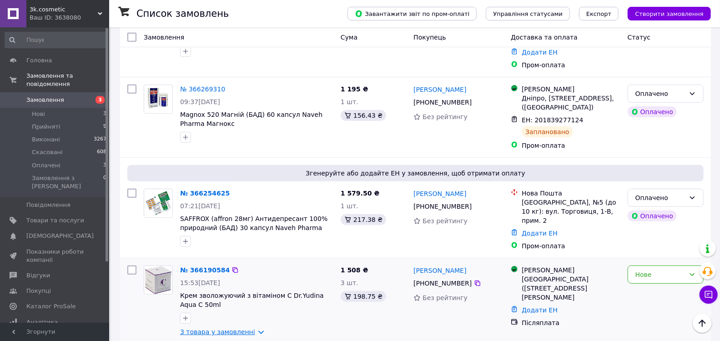  Describe the element at coordinates (68, 80) in the screenshot. I see `span: Замовлення та повідомлення` at that location.